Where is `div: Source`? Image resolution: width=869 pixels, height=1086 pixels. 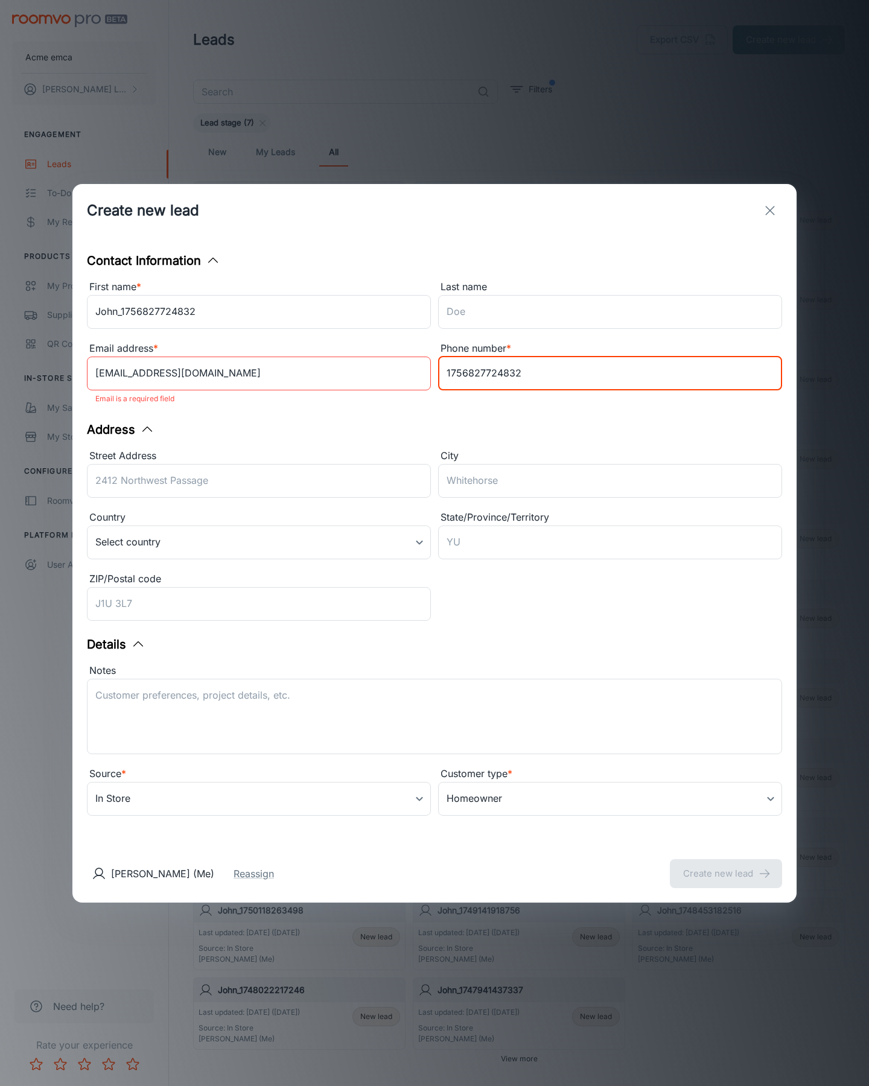
div: Source is located at coordinates (259, 774).